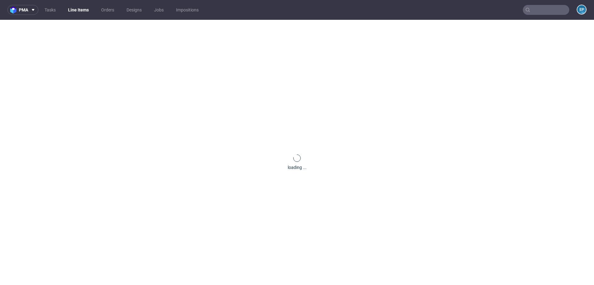 This screenshot has height=285, width=594. What do you see at coordinates (297, 167) in the screenshot?
I see `div: loading ...` at bounding box center [297, 167].